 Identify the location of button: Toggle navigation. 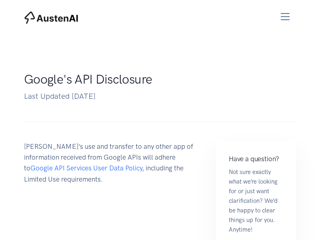
(285, 16).